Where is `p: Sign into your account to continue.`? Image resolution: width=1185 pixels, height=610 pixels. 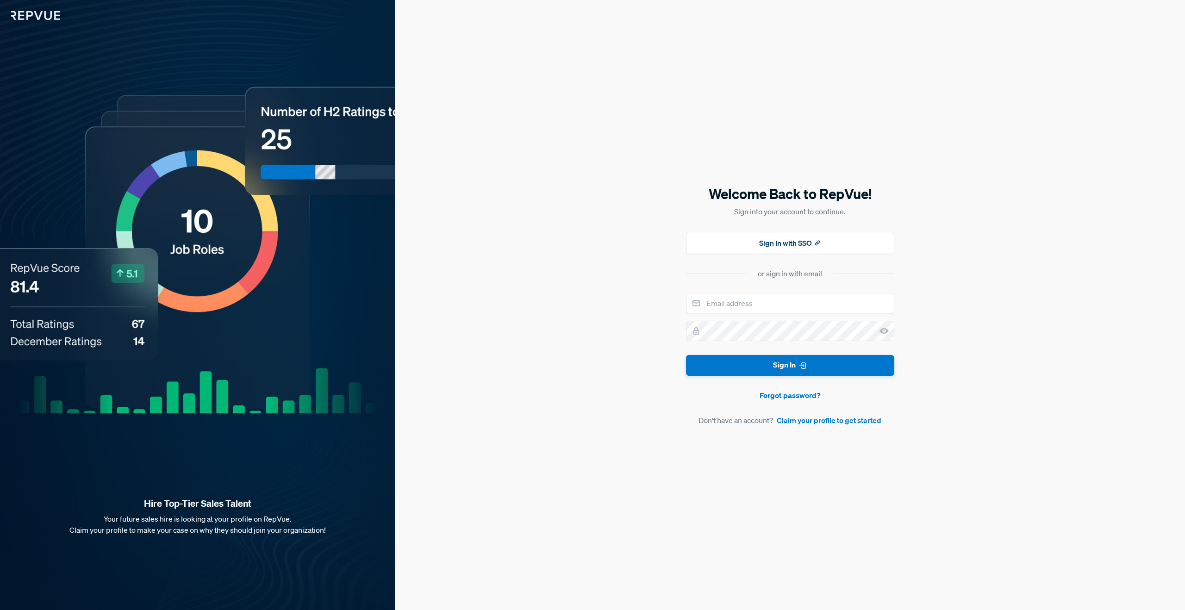
p: Sign into your account to continue. is located at coordinates (790, 212).